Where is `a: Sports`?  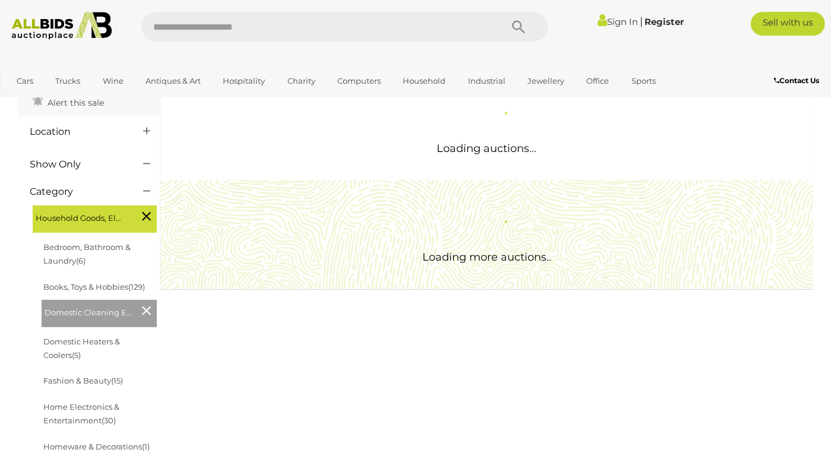
a: Sports is located at coordinates (643, 81).